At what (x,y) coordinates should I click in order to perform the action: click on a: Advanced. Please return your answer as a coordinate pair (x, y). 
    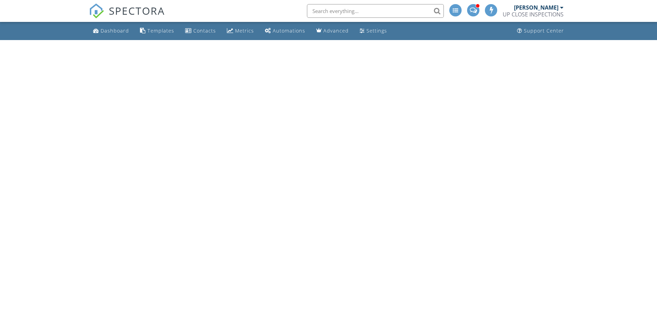
    Looking at the image, I should click on (332, 31).